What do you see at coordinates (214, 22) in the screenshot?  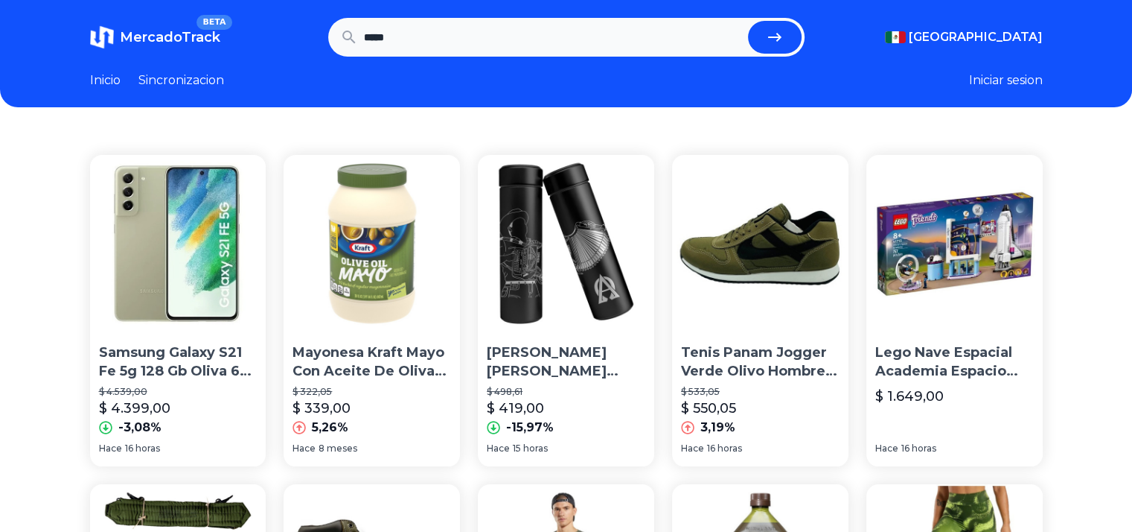 I see `span: BETA` at bounding box center [214, 22].